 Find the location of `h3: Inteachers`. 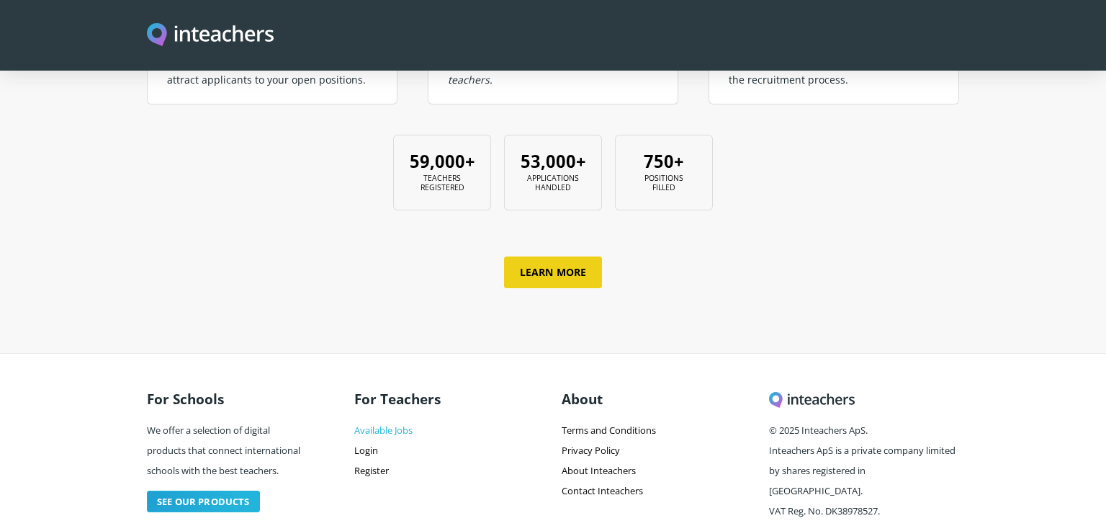

h3: Inteachers is located at coordinates (864, 399).